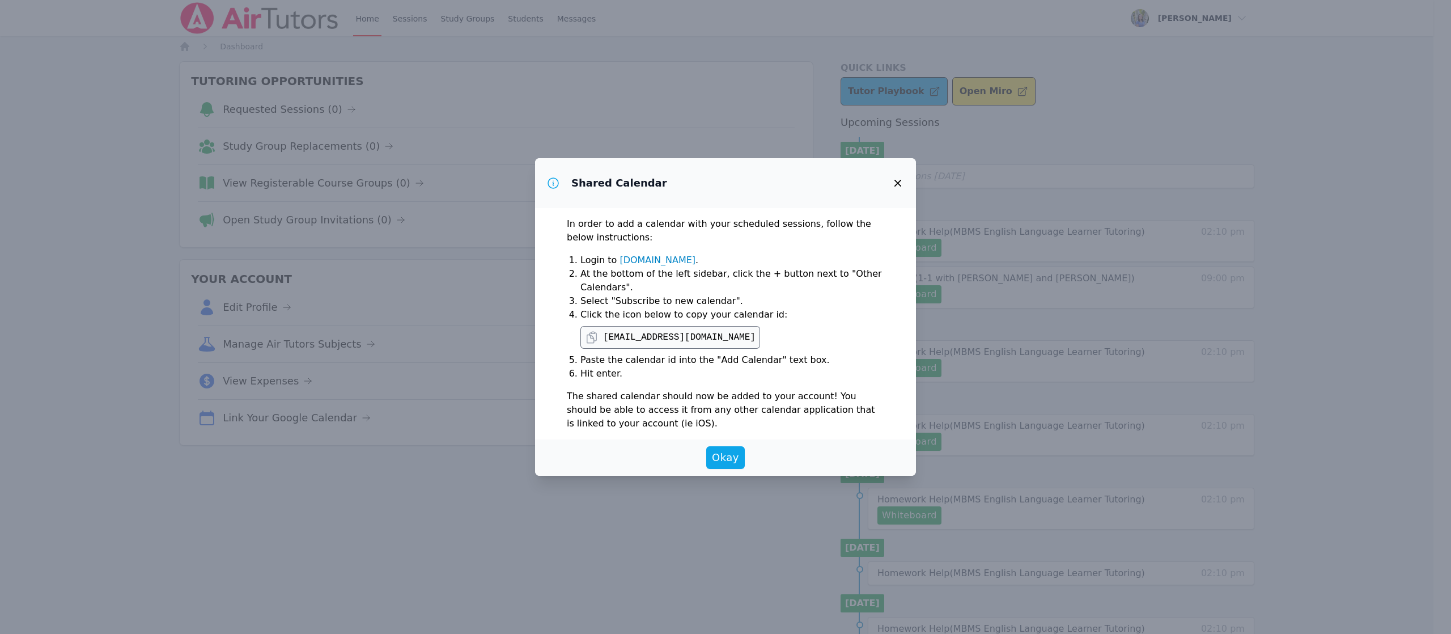  What do you see at coordinates (732, 301) in the screenshot?
I see `li: Select "Subscribe to new calendar".` at bounding box center [732, 301].